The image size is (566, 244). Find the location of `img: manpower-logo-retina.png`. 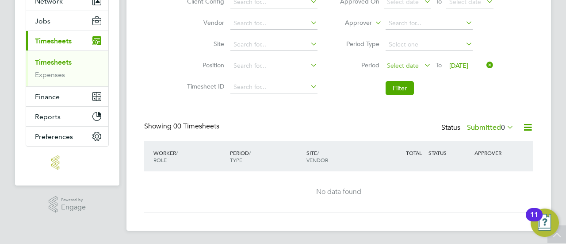

img: manpower-logo-retina.png is located at coordinates (67, 162).